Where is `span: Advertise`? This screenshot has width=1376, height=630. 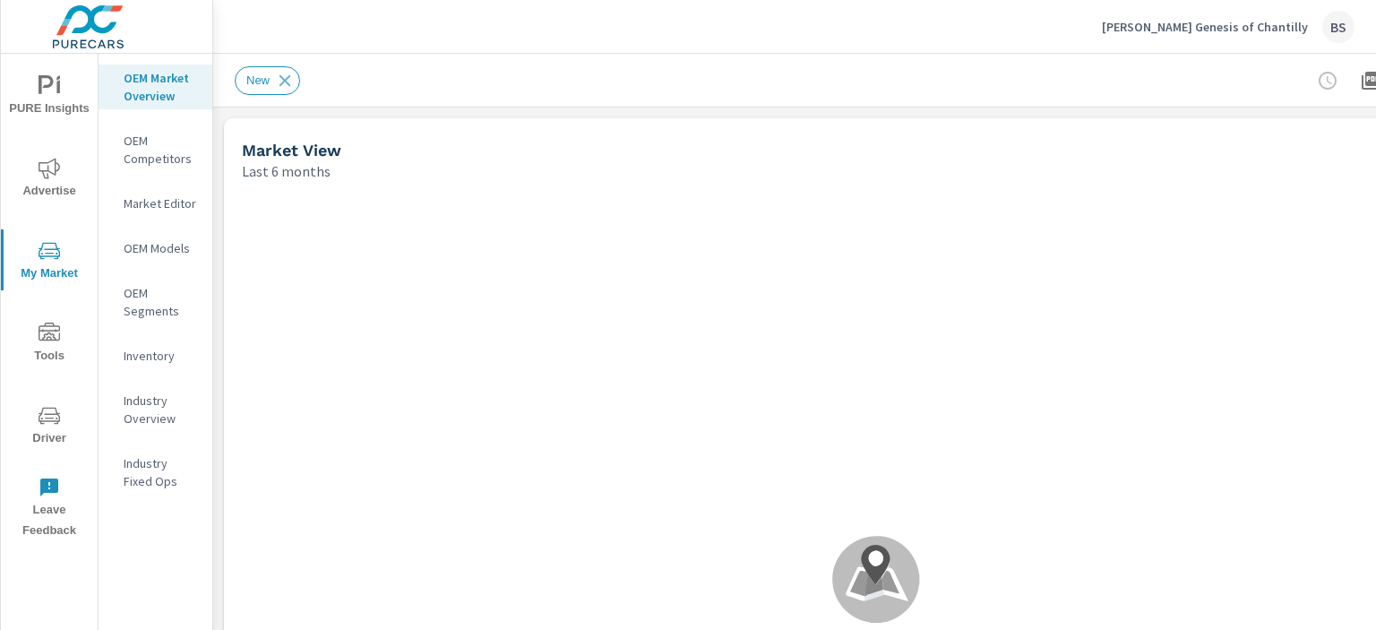
span: Advertise is located at coordinates (49, 179).